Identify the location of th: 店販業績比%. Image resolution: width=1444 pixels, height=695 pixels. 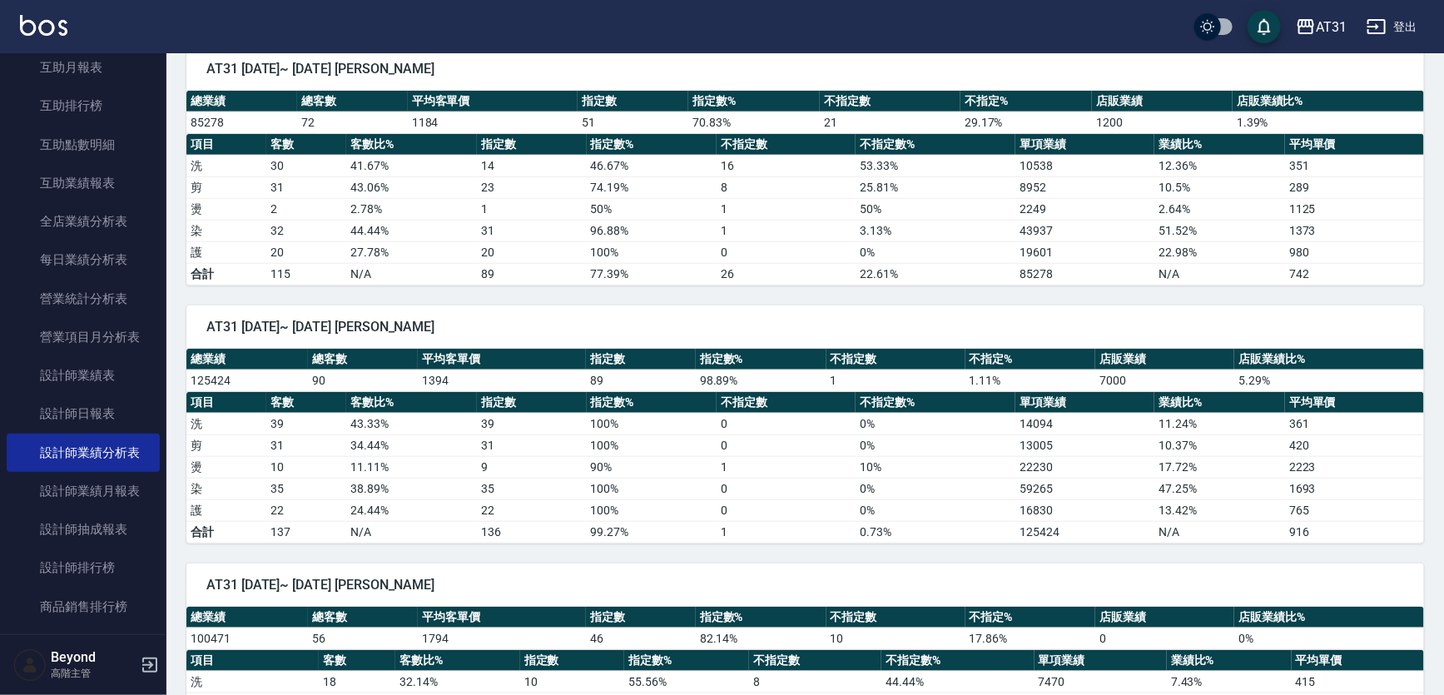
(1328, 102).